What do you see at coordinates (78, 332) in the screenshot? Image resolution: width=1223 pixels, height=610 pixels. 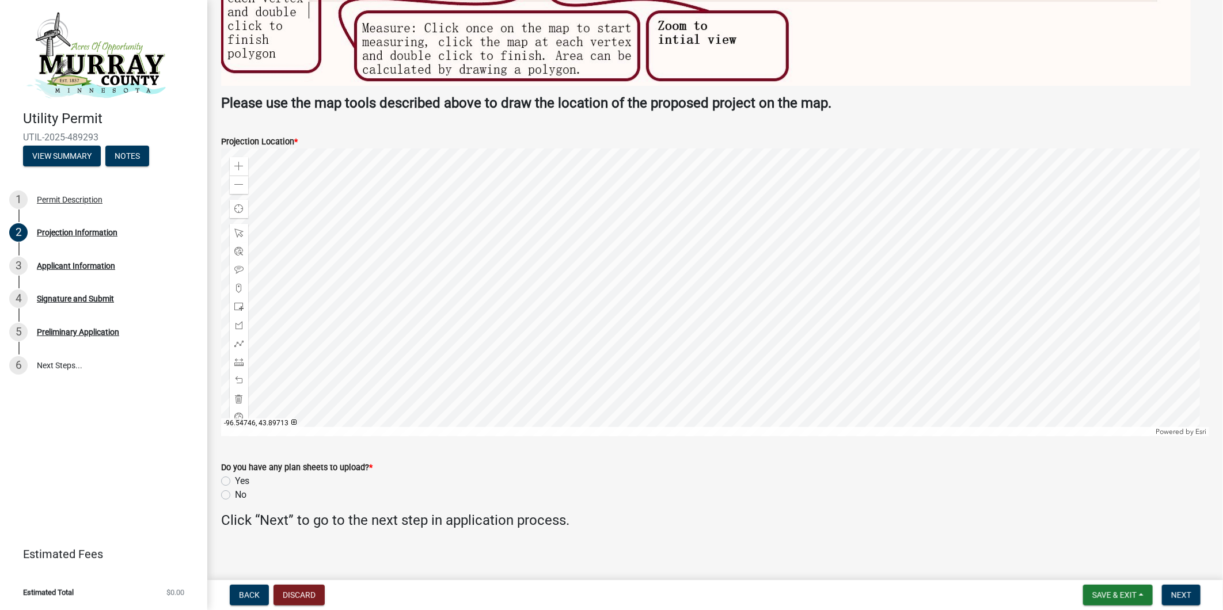 I see `div: Preliminary Application` at bounding box center [78, 332].